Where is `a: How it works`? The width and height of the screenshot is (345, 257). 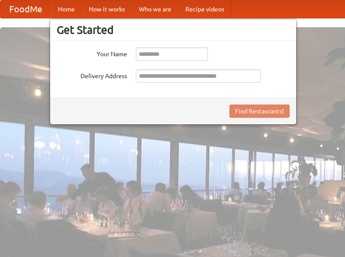
a: How it works is located at coordinates (107, 9).